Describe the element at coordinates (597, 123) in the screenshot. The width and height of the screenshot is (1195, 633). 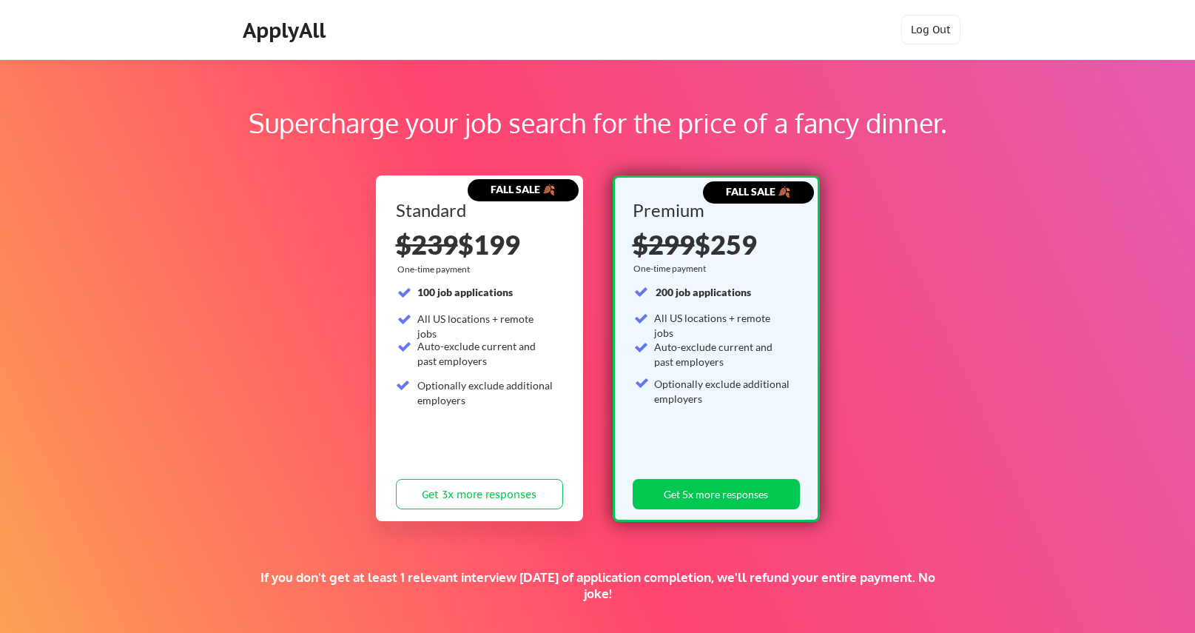
I see `div: Supercharge your job search for the price of a fancy dinner.` at that location.